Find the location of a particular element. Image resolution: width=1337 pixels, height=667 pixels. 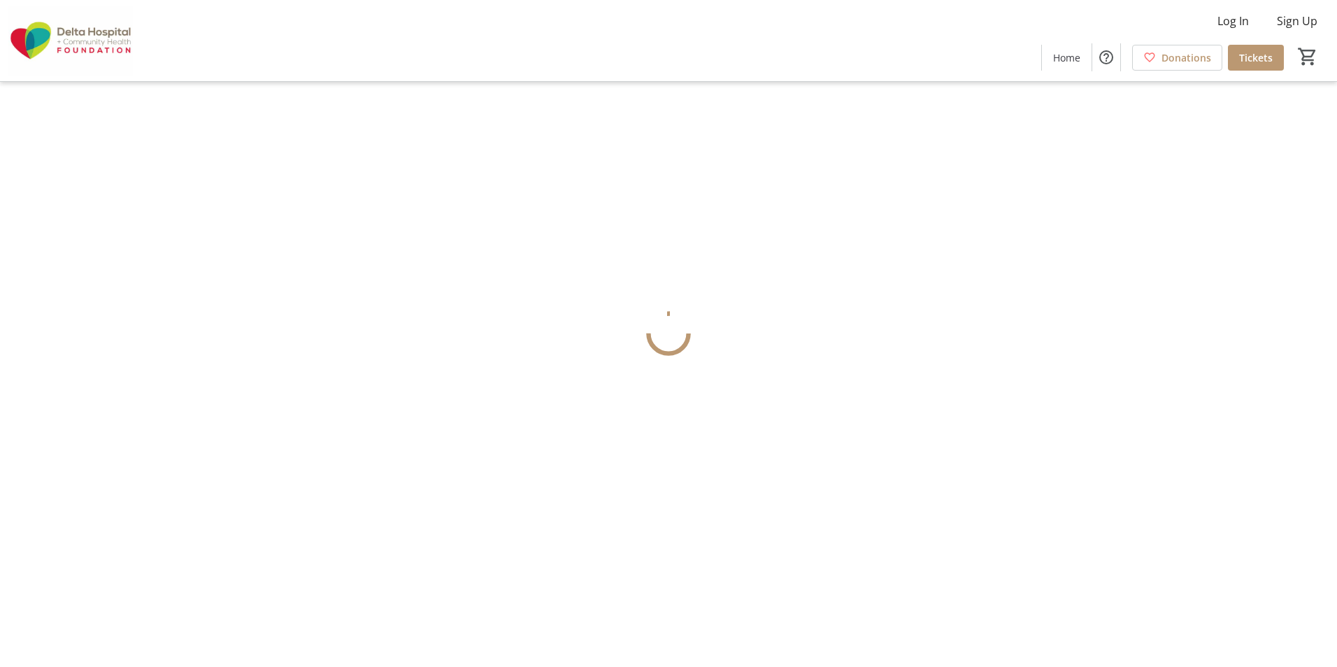

button: Log In is located at coordinates (1233, 21).